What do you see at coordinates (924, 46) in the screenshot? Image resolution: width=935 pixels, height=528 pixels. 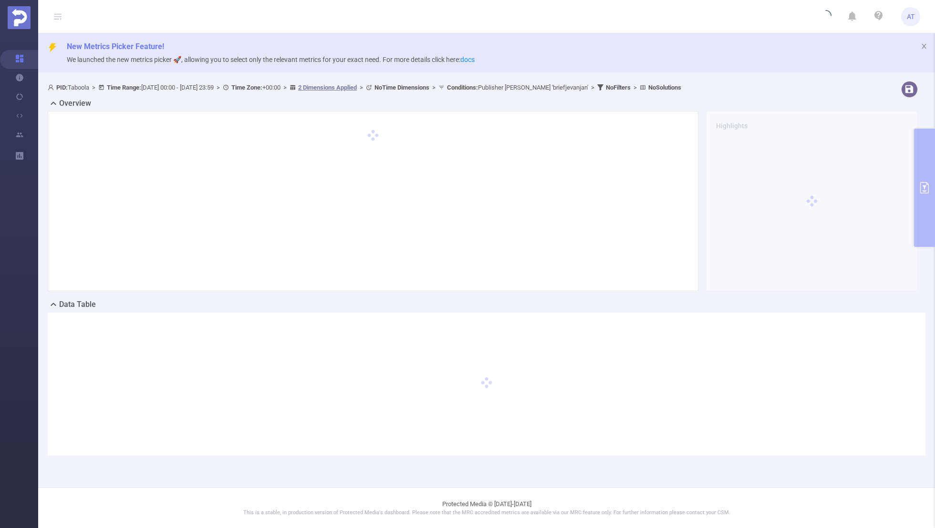 I see `button: icon: close` at bounding box center [924, 46].